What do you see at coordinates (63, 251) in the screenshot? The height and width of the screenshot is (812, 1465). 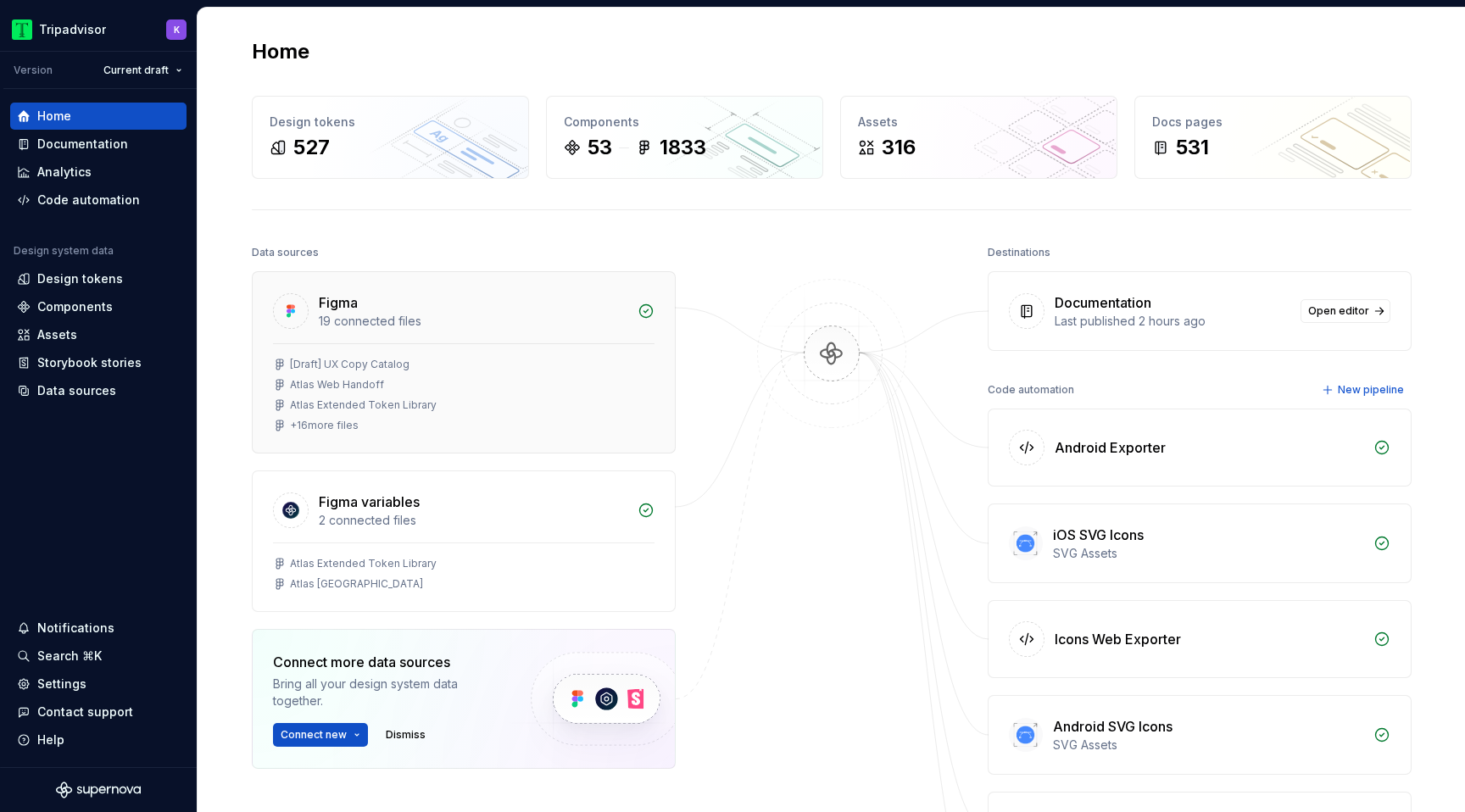 I see `div: Design system data` at bounding box center [63, 251].